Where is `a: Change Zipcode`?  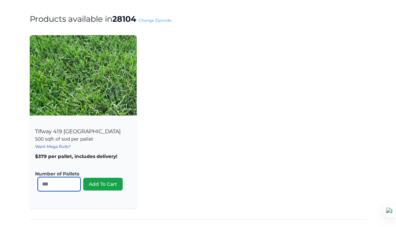 a: Change Zipcode is located at coordinates (155, 20).